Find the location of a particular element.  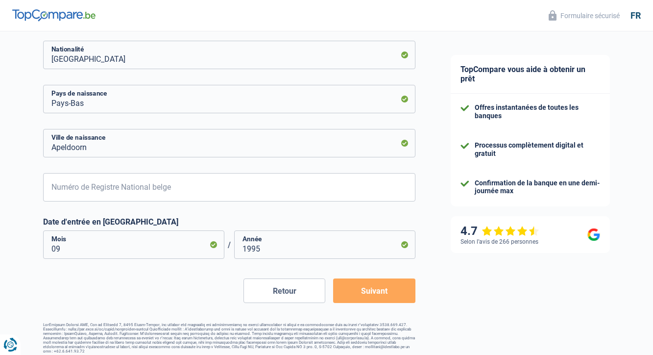

input: 12.12.12-123.12 is located at coordinates (229, 187).